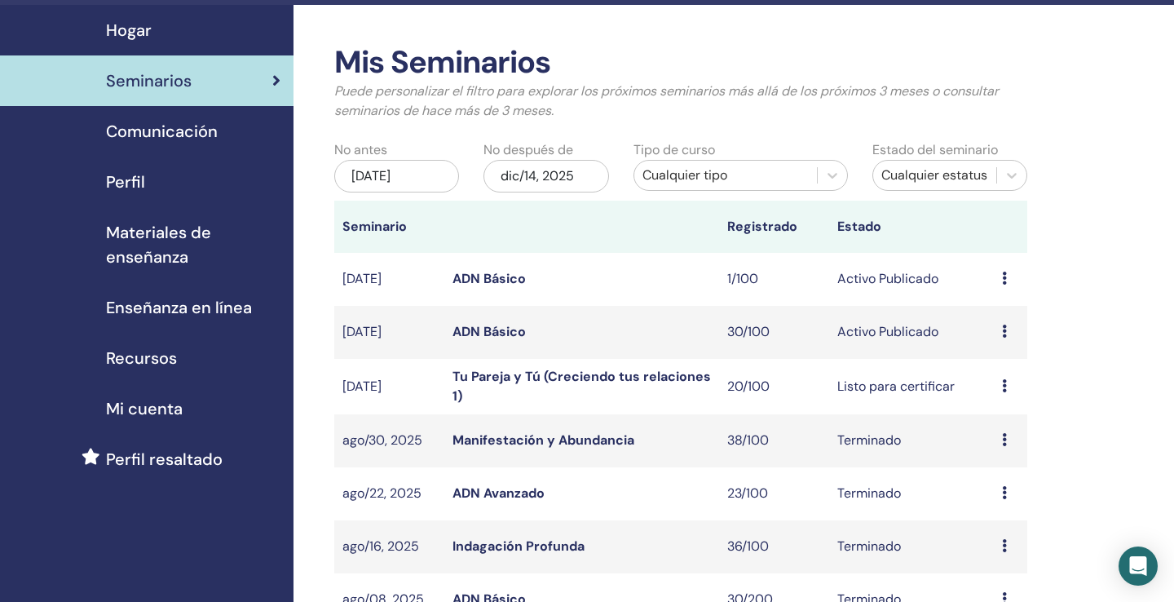  Describe the element at coordinates (126, 182) in the screenshot. I see `span: Perfil` at that location.